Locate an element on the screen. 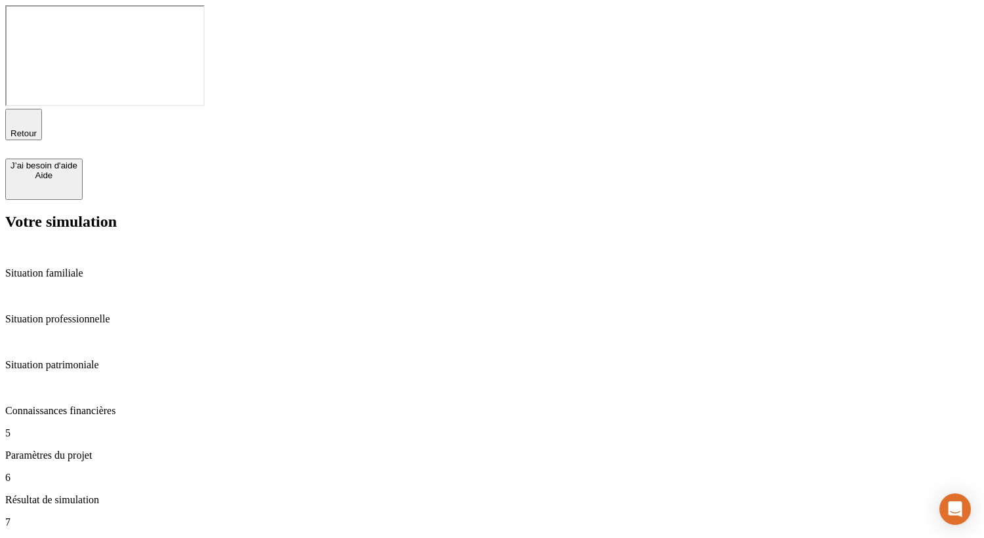 Image resolution: width=984 pixels, height=538 pixels. p: Résultat de simulation is located at coordinates (492, 500).